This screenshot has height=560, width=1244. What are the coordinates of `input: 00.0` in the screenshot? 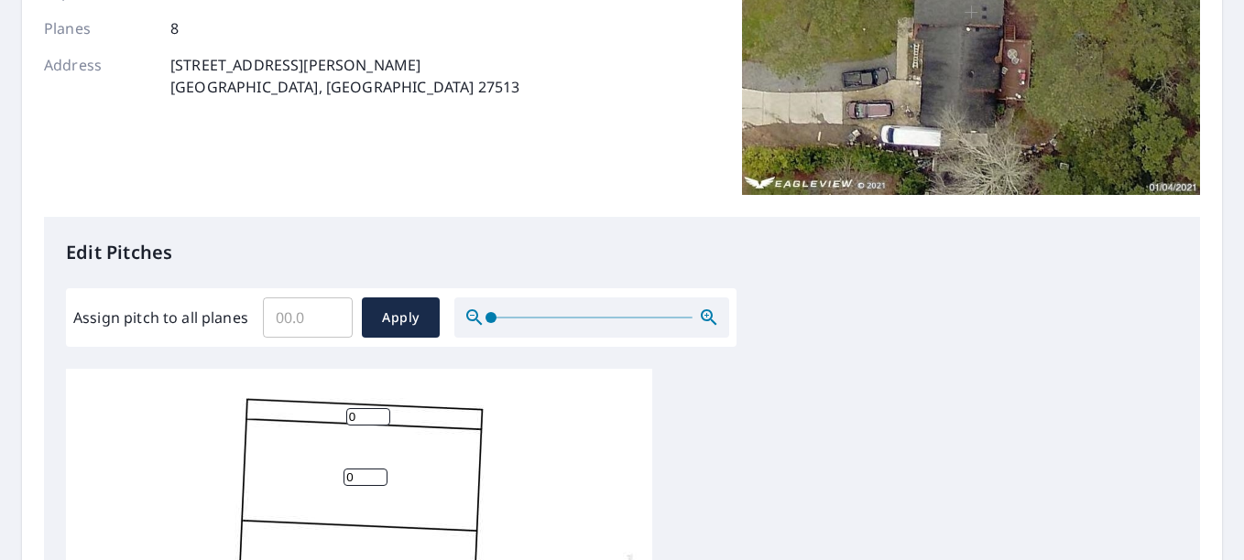 It's located at (308, 318).